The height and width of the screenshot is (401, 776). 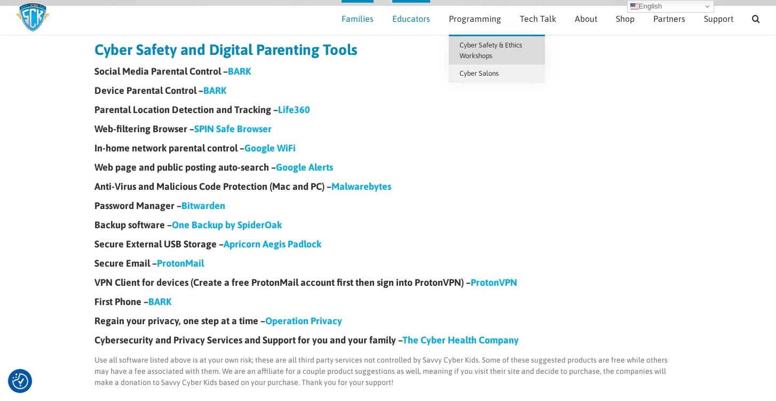 What do you see at coordinates (388, 110) in the screenshot?
I see `h4: Parental Location Detection and Tracking –` at bounding box center [388, 110].